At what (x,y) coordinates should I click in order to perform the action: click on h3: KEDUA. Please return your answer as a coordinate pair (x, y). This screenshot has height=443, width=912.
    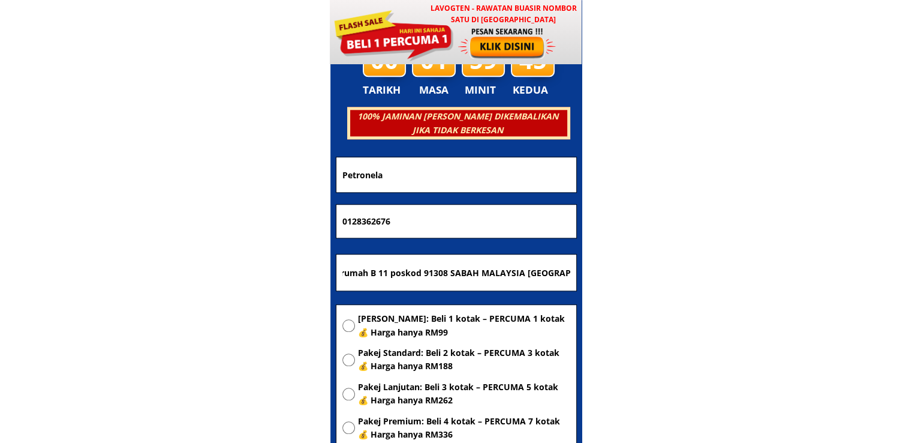
    Looking at the image, I should click on (532, 90).